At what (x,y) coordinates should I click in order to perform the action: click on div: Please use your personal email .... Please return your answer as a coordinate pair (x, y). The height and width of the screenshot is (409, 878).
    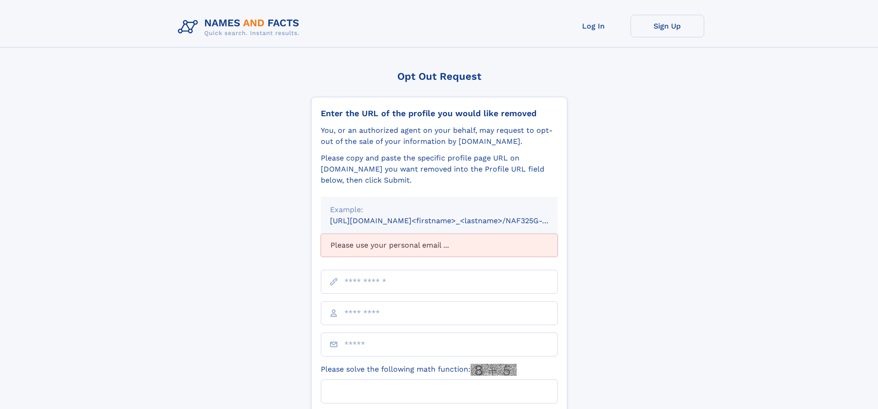
    Looking at the image, I should click on (439, 245).